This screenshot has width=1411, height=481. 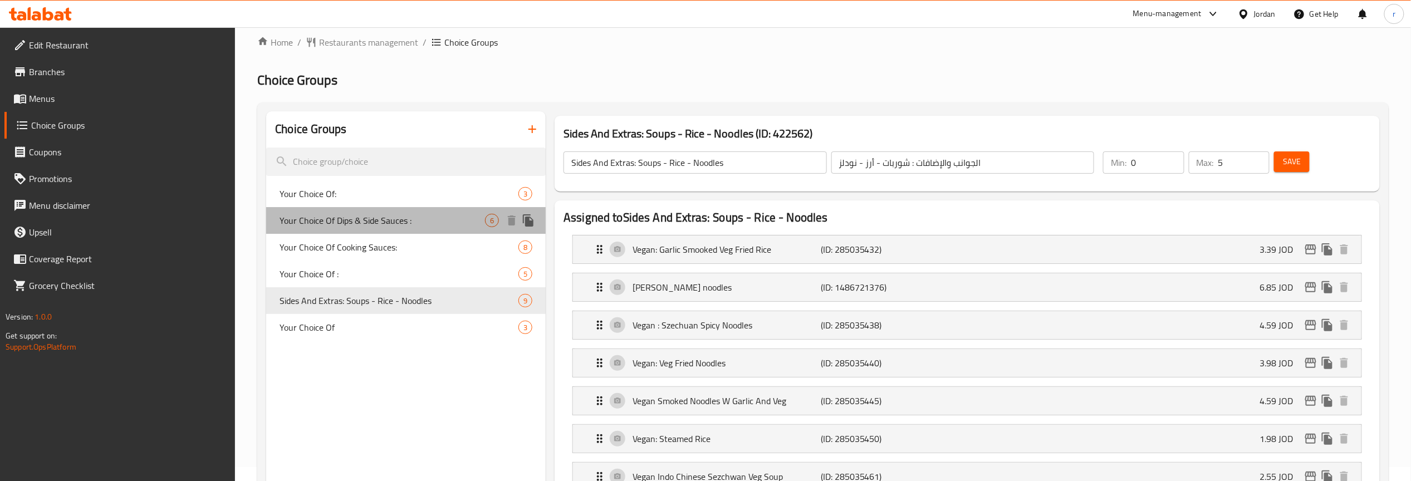 What do you see at coordinates (1167, 14) in the screenshot?
I see `div: Menu-management` at bounding box center [1167, 14].